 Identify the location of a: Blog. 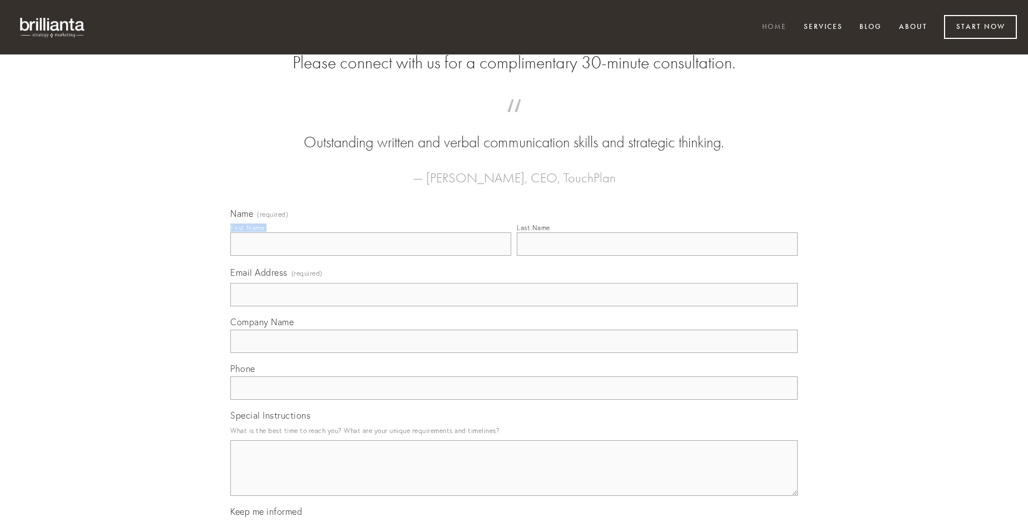
(871, 27).